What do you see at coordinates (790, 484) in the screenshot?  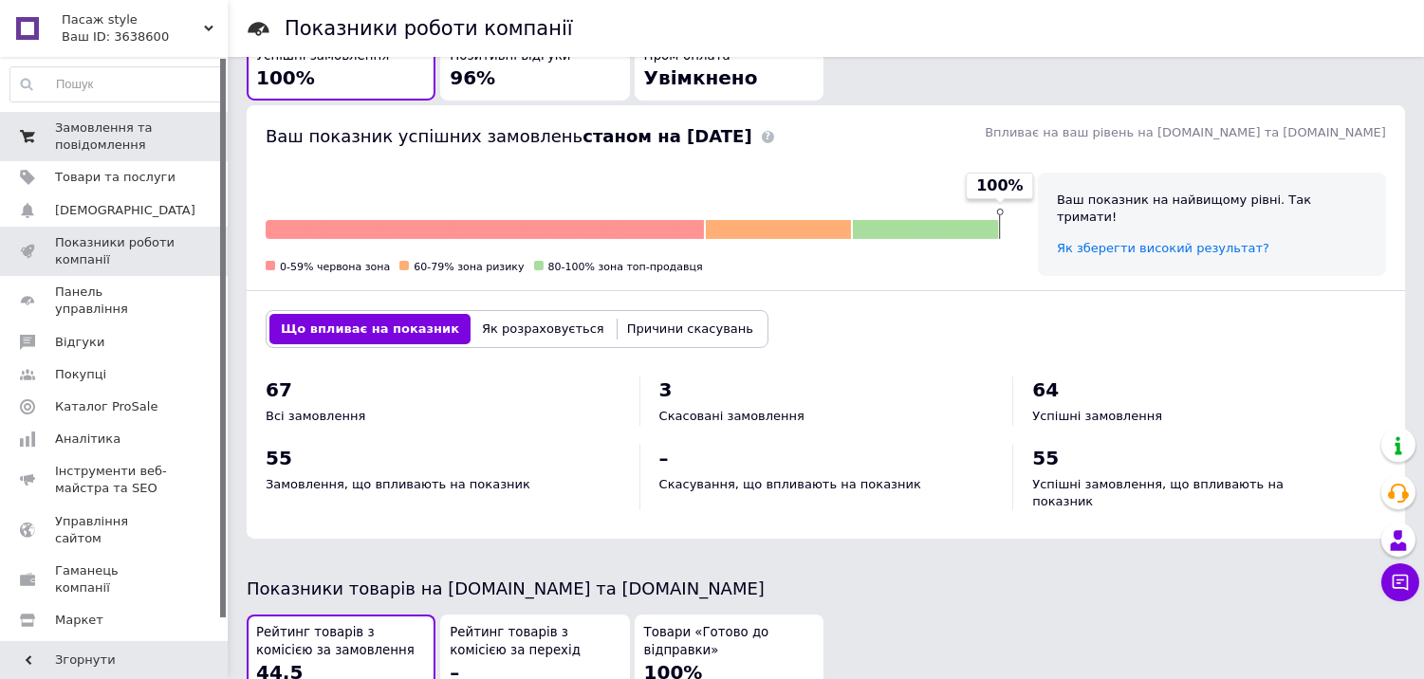 I see `span: Скасування, що впливають на показник` at bounding box center [790, 484].